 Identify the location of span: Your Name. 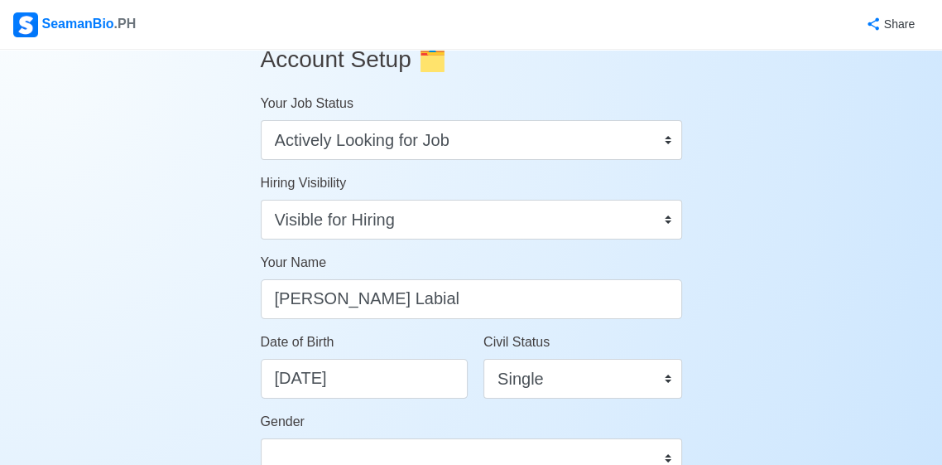
(293, 262).